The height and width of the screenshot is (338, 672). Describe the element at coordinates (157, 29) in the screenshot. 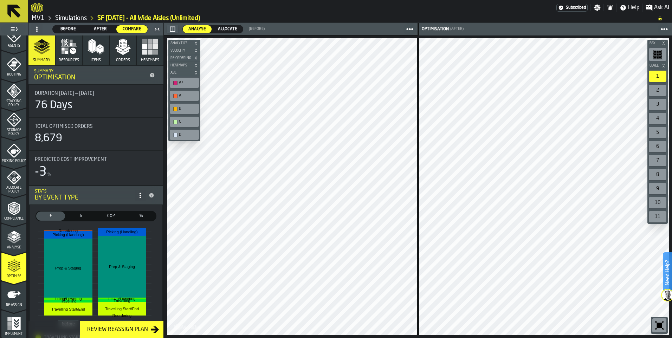

I see `label: button-toggle-Close me` at that location.